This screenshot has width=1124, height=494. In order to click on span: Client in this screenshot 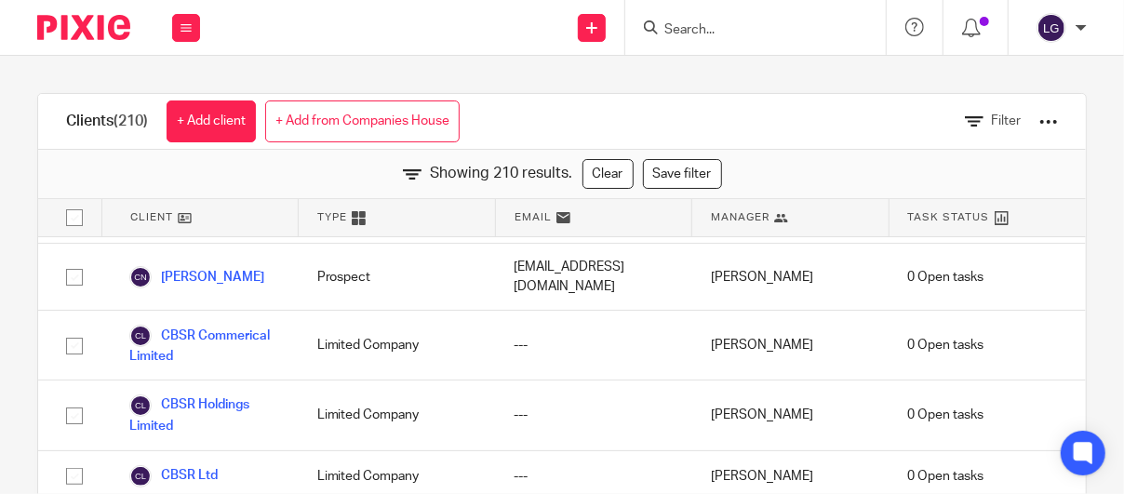, I will do `click(152, 217)`.